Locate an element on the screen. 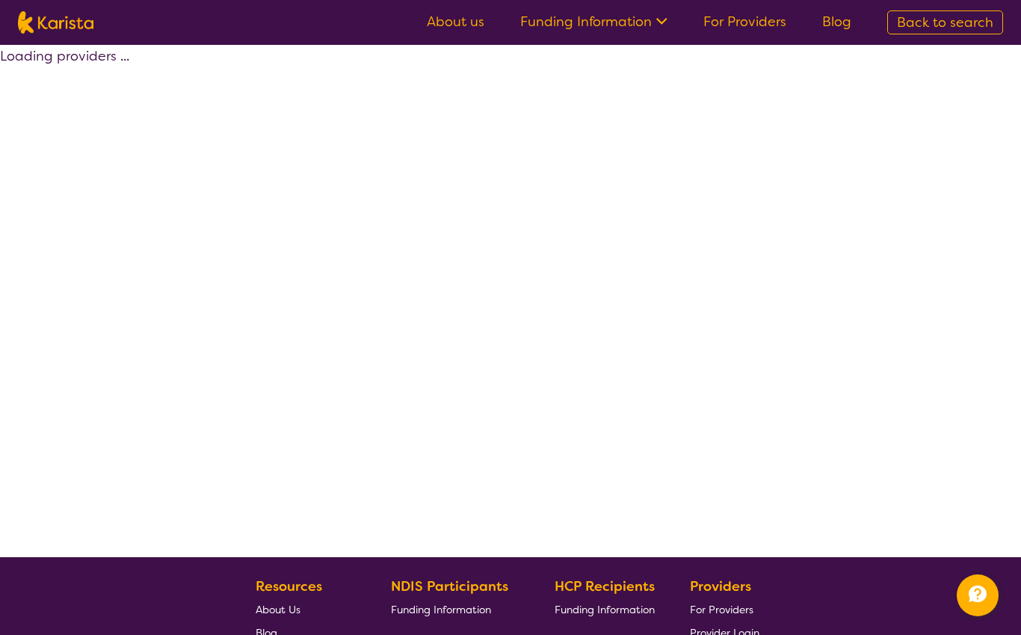 This screenshot has height=635, width=1021. b: HCP Recipients is located at coordinates (605, 586).